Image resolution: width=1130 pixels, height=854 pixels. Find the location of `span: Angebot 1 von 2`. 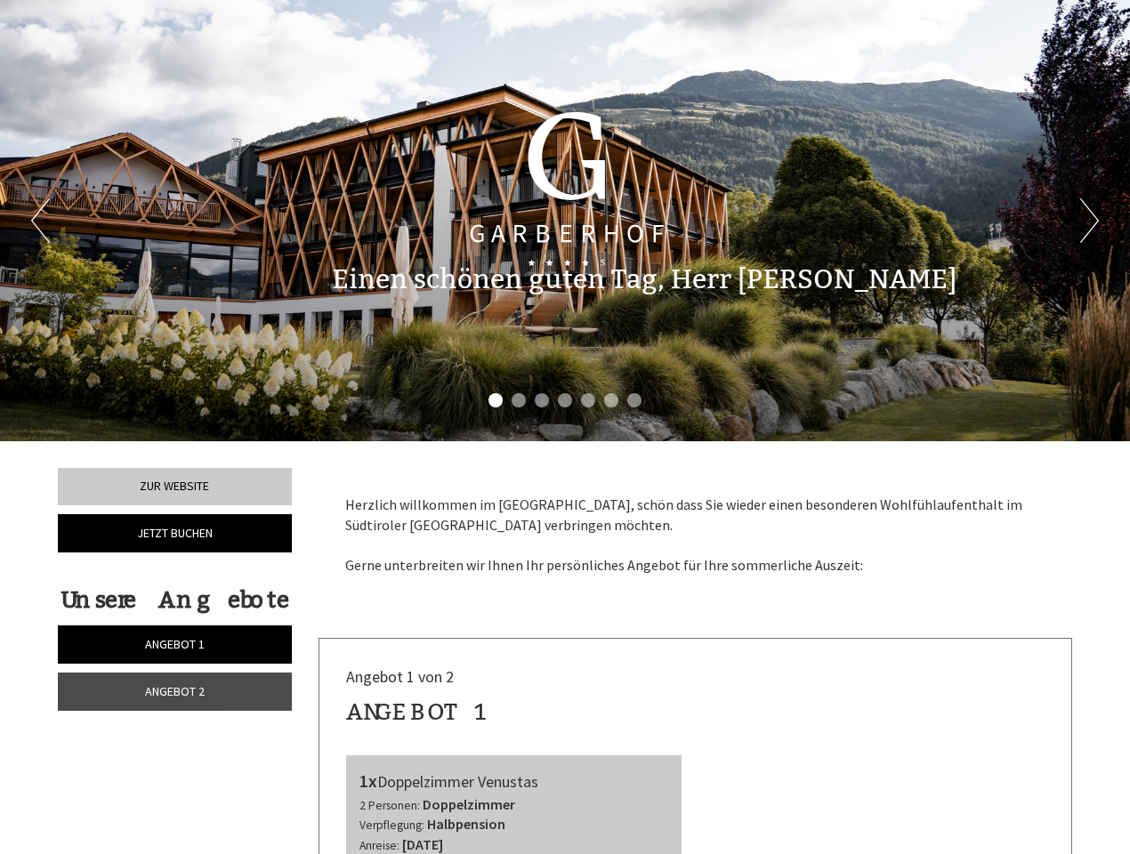

span: Angebot 1 von 2 is located at coordinates (399, 676).